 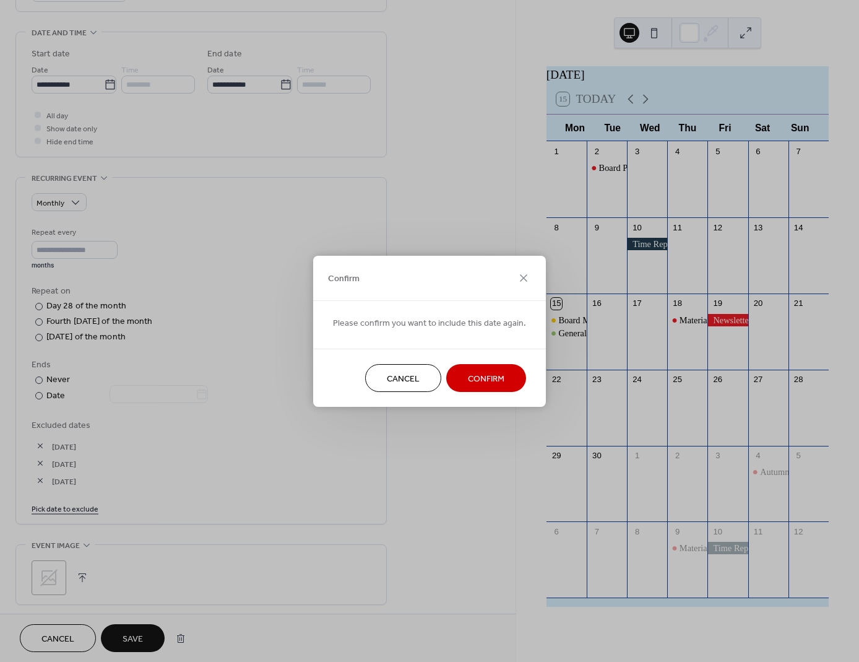 I want to click on button: Cancel, so click(x=403, y=378).